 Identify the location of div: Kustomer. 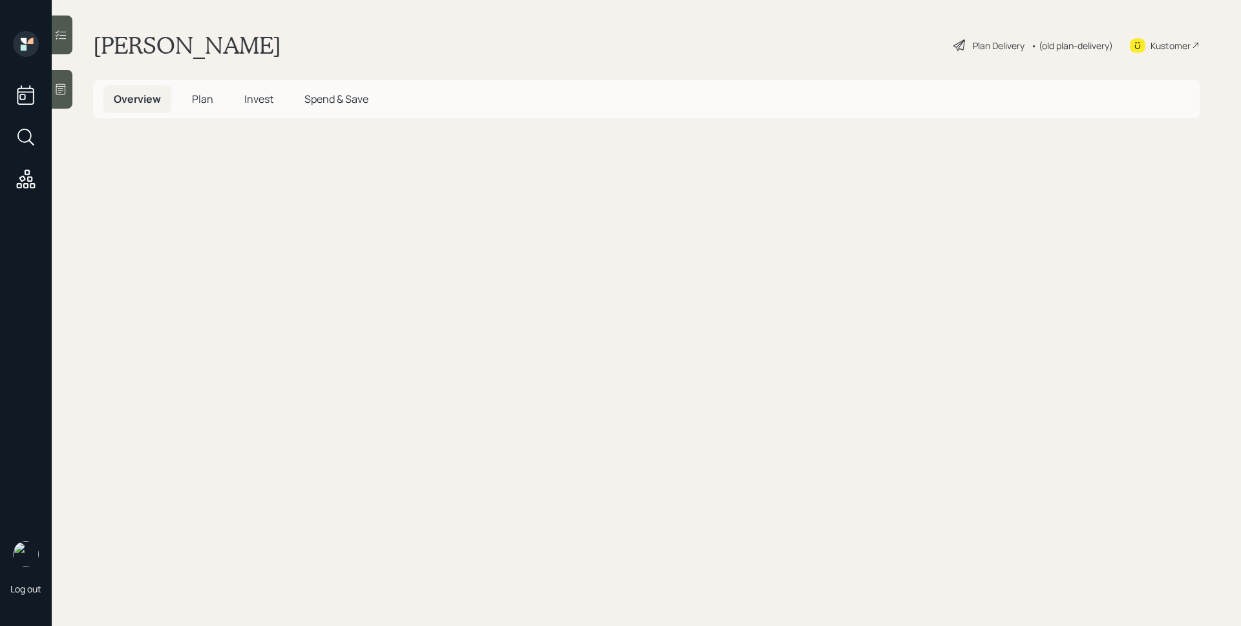
(1171, 45).